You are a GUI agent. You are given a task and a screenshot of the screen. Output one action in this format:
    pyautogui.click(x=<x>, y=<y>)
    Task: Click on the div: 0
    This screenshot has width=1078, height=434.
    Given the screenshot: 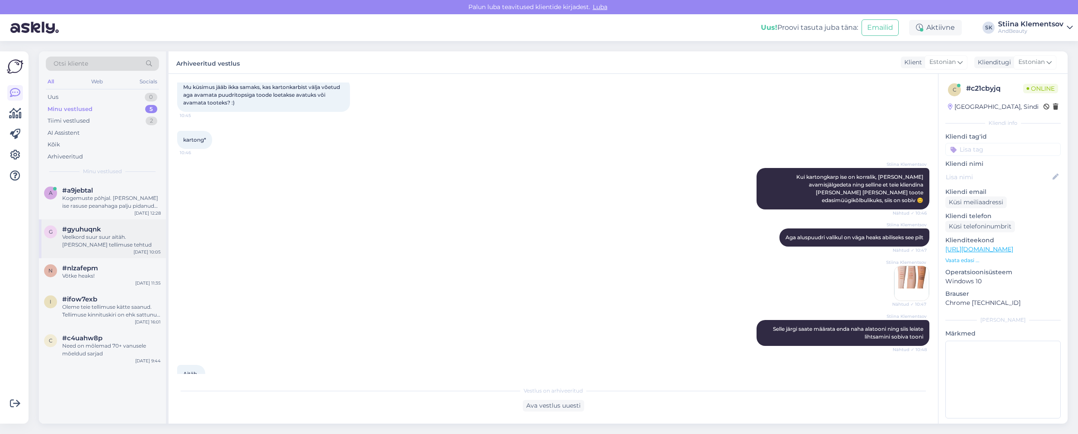 What is the action you would take?
    pyautogui.click(x=151, y=97)
    